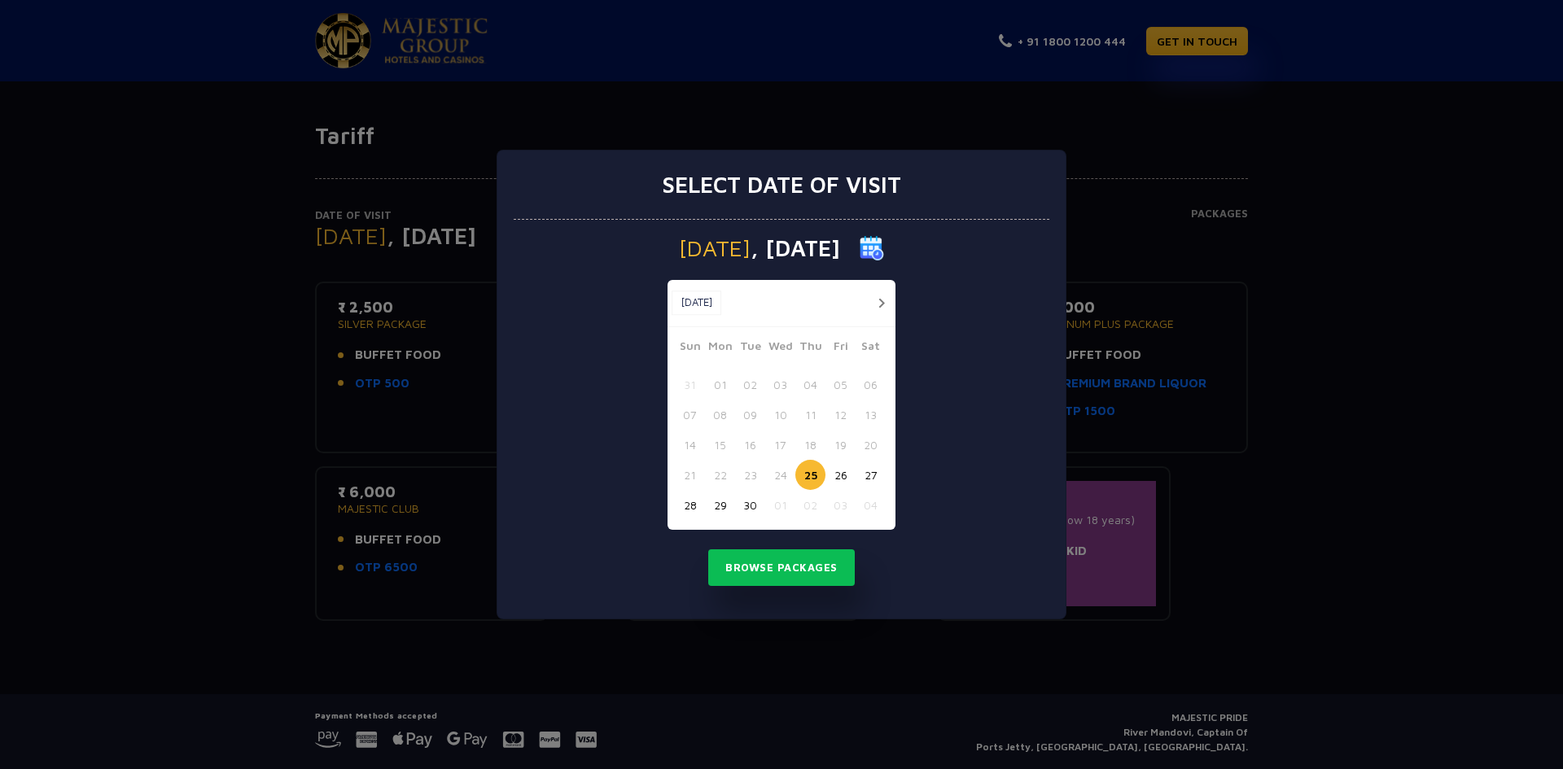 The height and width of the screenshot is (769, 1563). What do you see at coordinates (870, 475) in the screenshot?
I see `button: 27` at bounding box center [870, 475].